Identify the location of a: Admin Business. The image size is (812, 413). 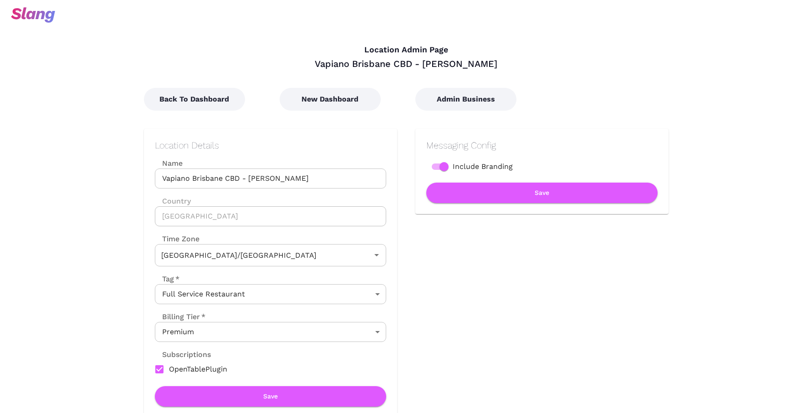
(466, 99).